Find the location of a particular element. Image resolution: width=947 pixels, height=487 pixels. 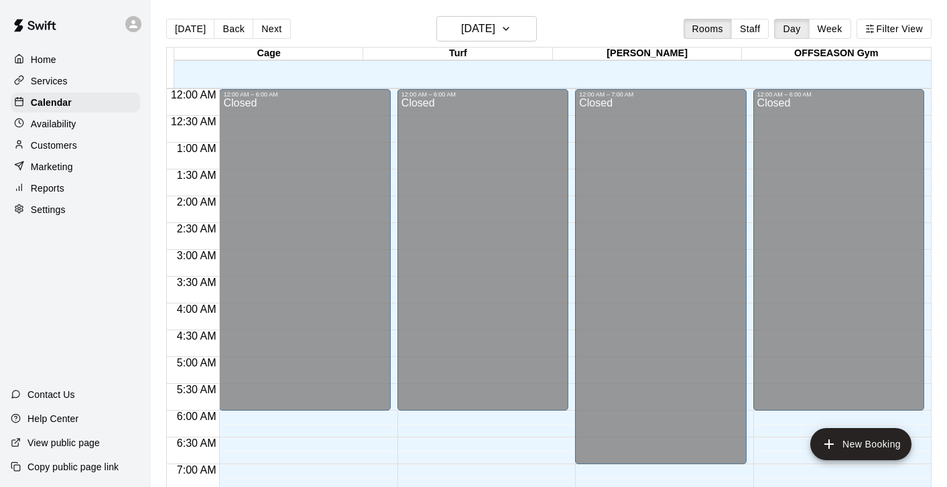

p: Settings is located at coordinates (48, 210).